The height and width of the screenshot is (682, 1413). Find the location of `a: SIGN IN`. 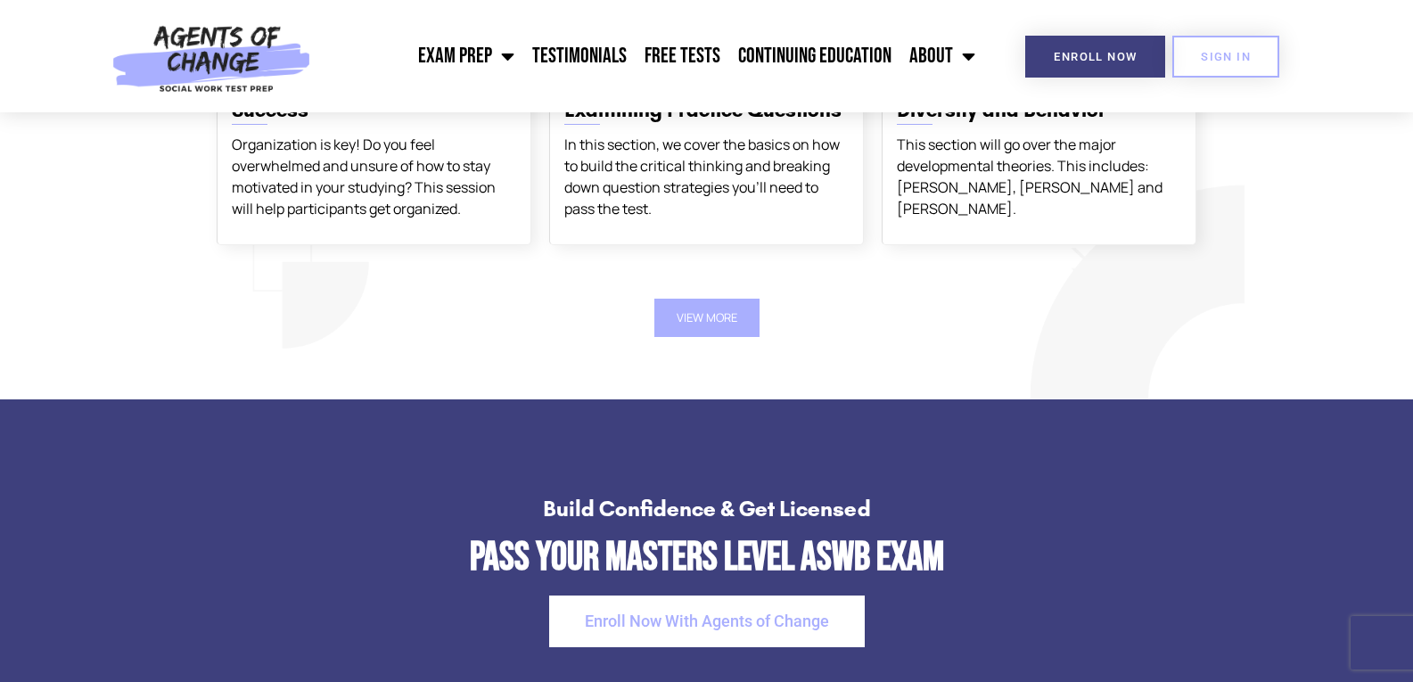

a: SIGN IN is located at coordinates (1226, 56).